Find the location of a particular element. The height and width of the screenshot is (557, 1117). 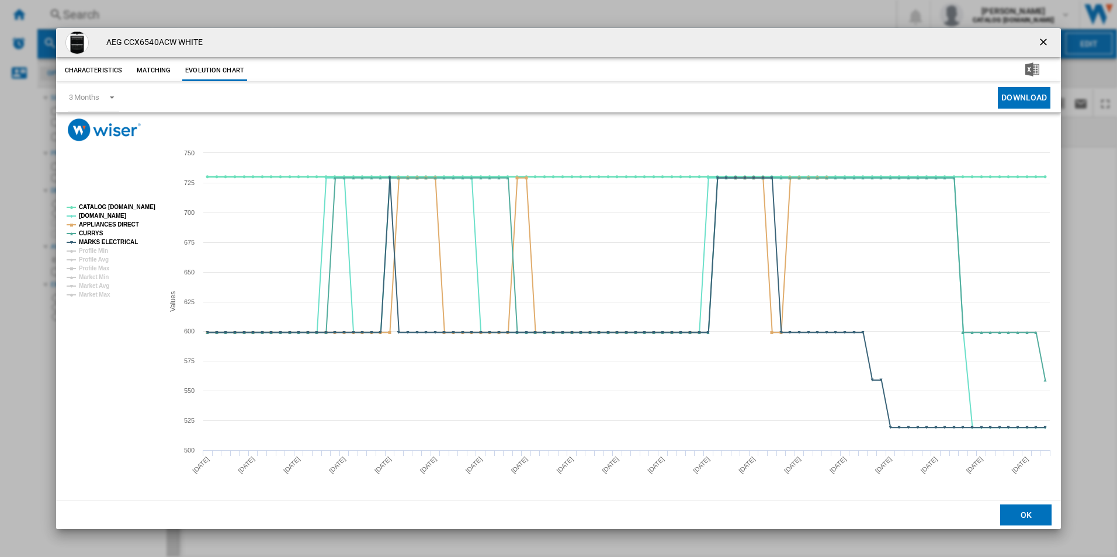

tspan: APPLIANCES DIRECT is located at coordinates (109, 224).